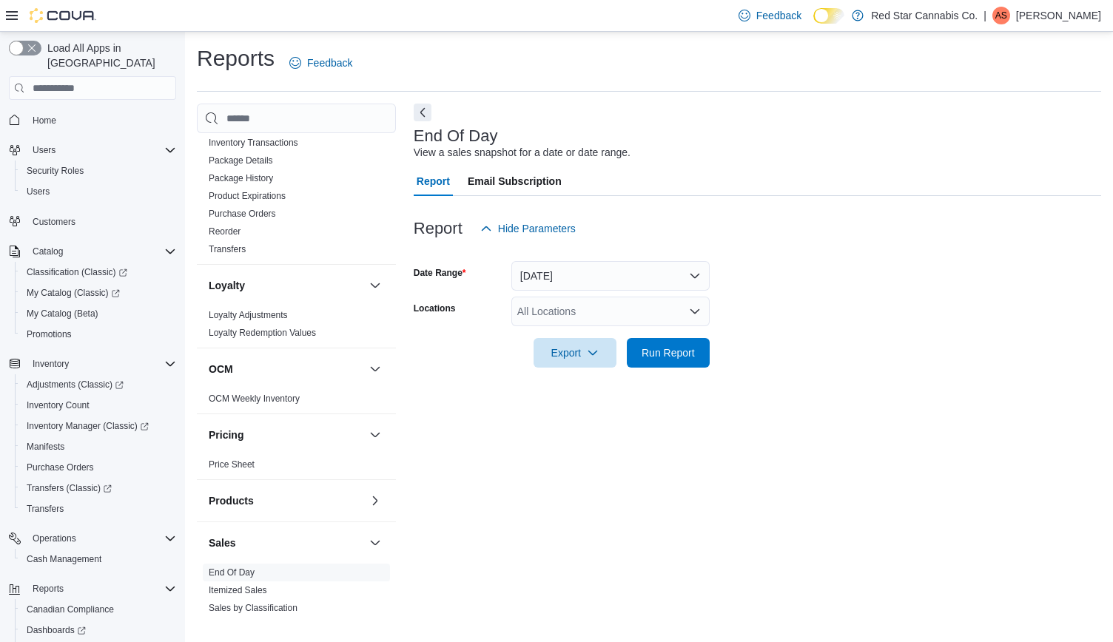  I want to click on h3: End Of Day, so click(456, 136).